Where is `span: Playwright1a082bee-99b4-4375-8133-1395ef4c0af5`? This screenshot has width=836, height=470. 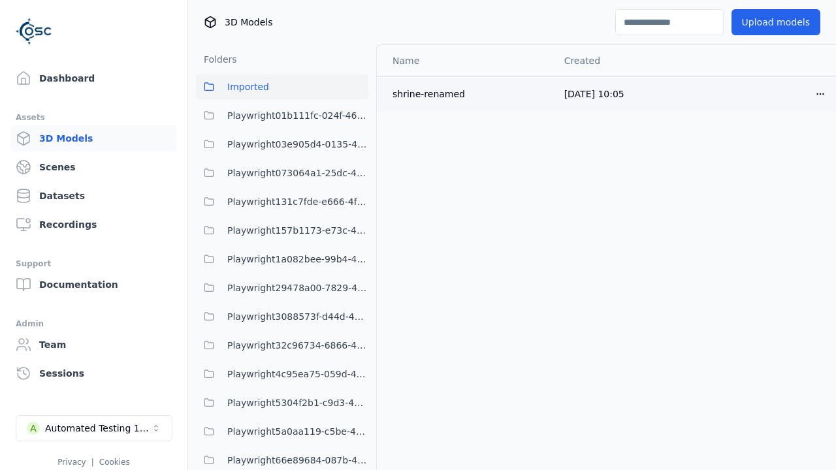 span: Playwright1a082bee-99b4-4375-8133-1395ef4c0af5 is located at coordinates (298, 259).